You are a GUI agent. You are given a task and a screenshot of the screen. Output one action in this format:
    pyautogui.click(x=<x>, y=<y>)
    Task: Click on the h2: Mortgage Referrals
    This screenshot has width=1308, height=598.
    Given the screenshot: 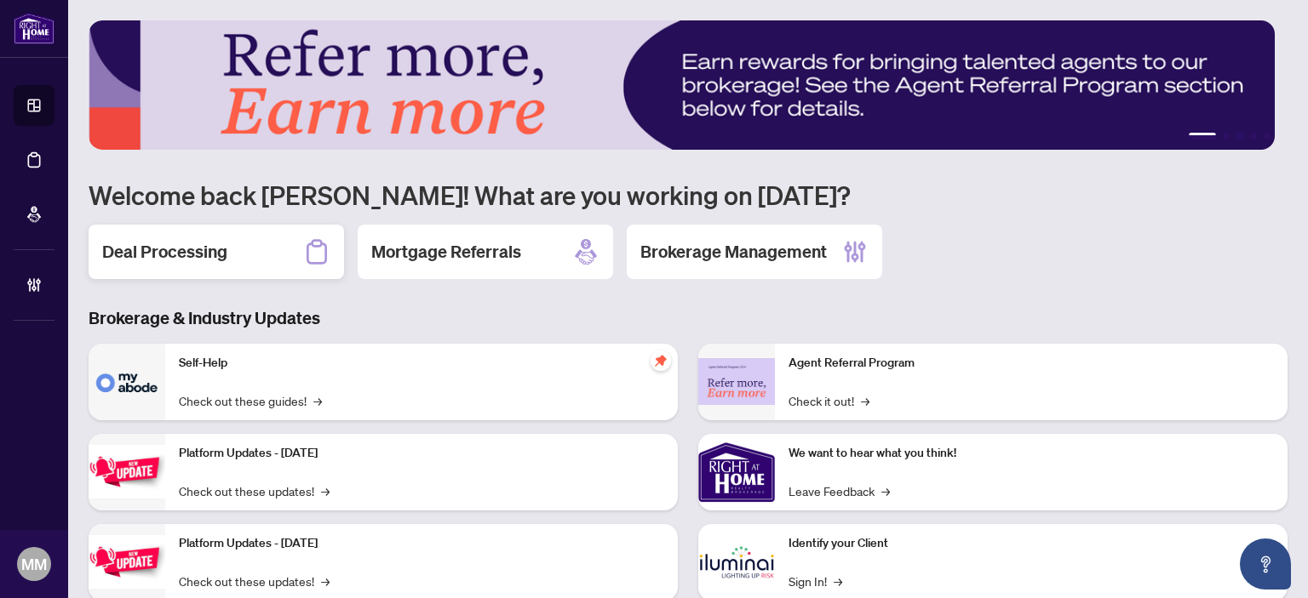 What is the action you would take?
    pyautogui.click(x=446, y=252)
    